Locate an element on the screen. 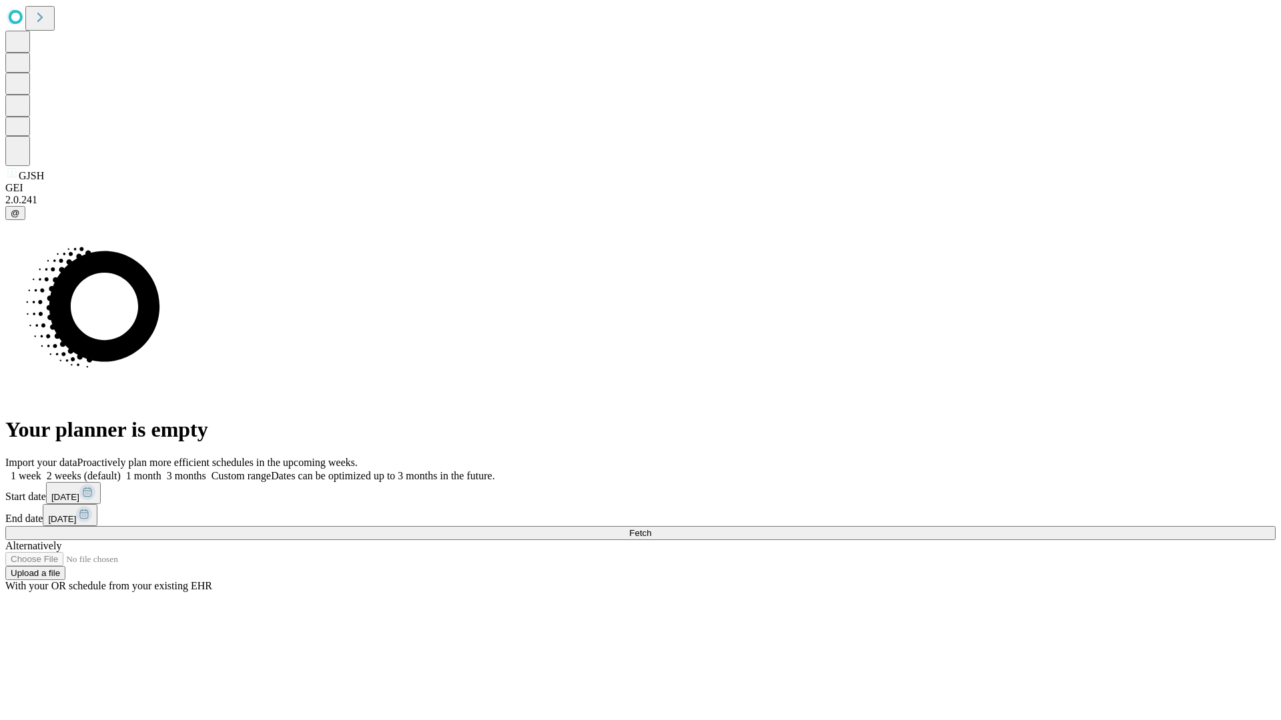 The height and width of the screenshot is (720, 1281). div: Start date is located at coordinates (640, 493).